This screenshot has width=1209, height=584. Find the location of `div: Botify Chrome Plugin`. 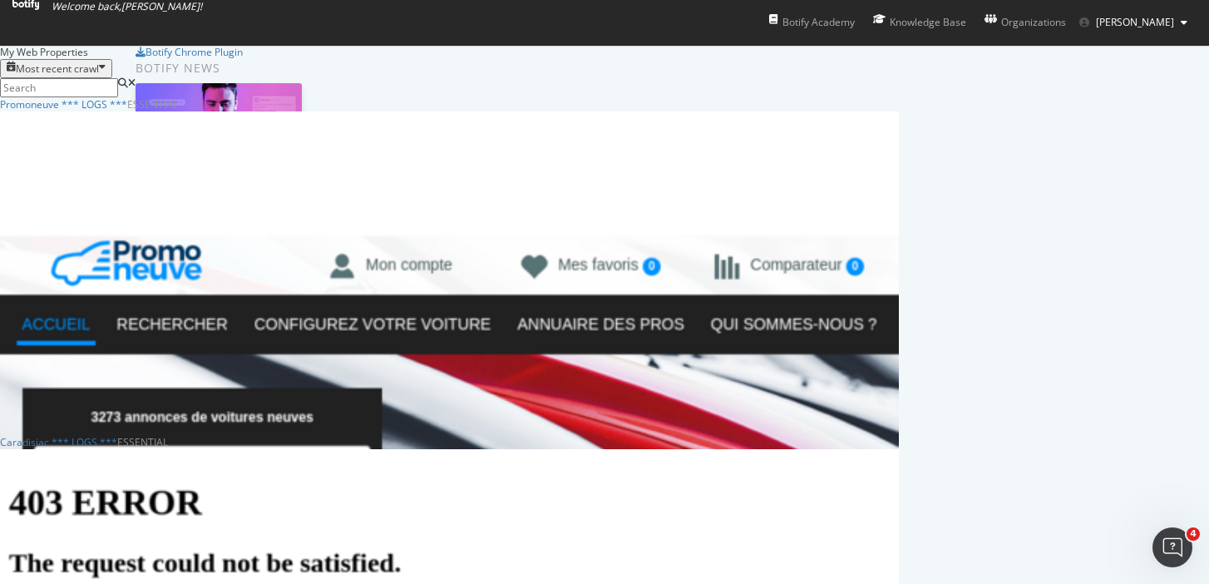

div: Botify Chrome Plugin is located at coordinates (194, 52).